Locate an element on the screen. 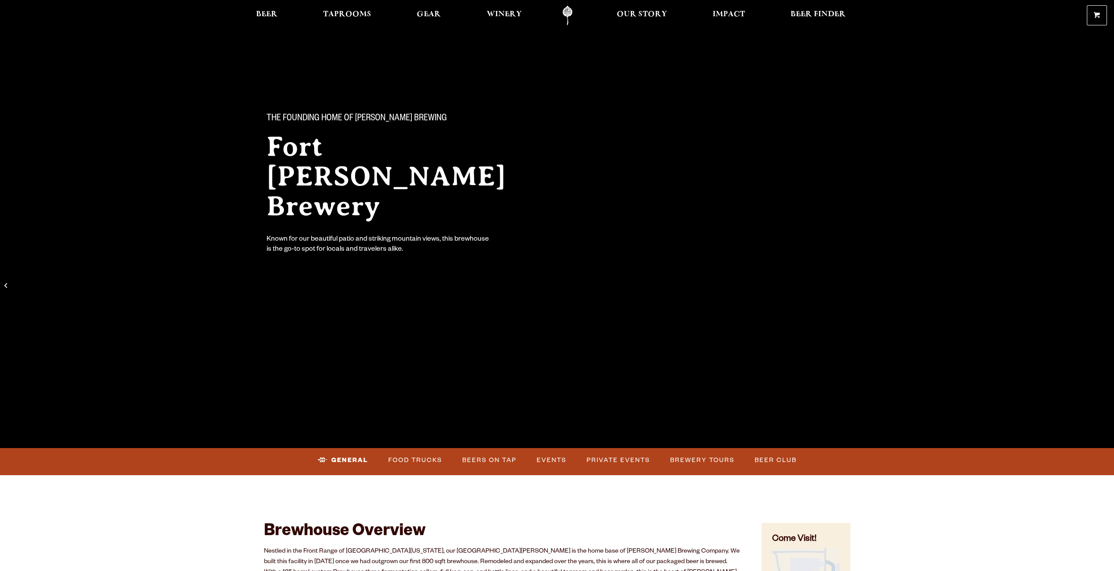  a: Gear is located at coordinates (429, 15).